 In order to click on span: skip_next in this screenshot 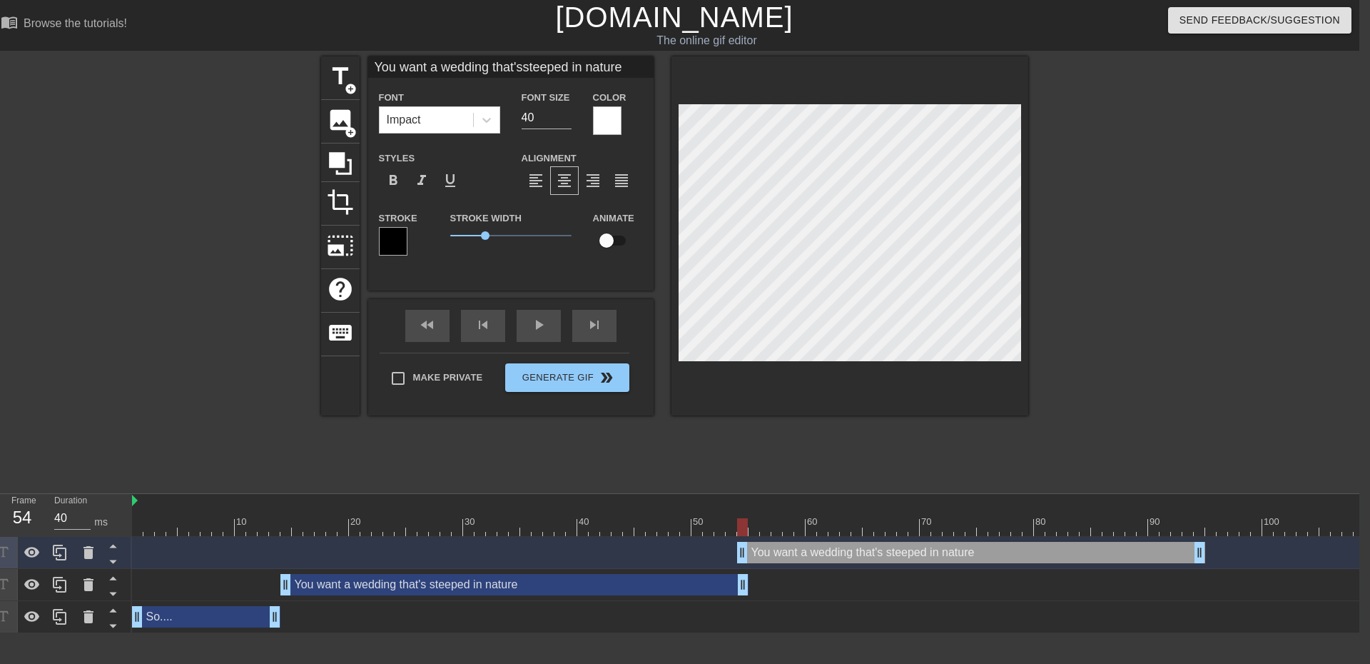, I will do `click(594, 325)`.